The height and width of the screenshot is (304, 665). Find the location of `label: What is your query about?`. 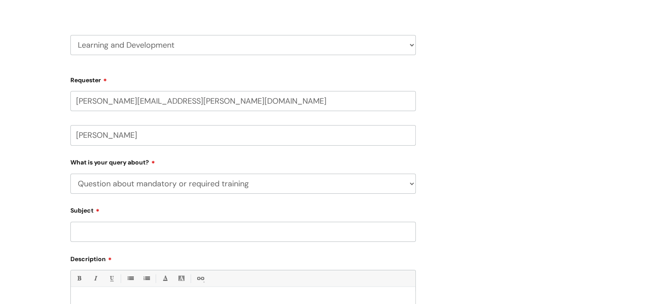

label: What is your query about? is located at coordinates (243, 161).